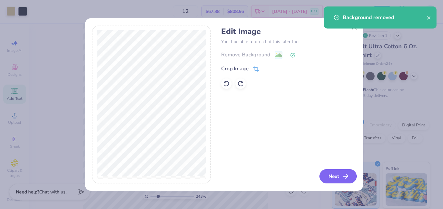 This screenshot has width=443, height=209. What do you see at coordinates (338, 176) in the screenshot?
I see `button: Next` at bounding box center [338, 176].